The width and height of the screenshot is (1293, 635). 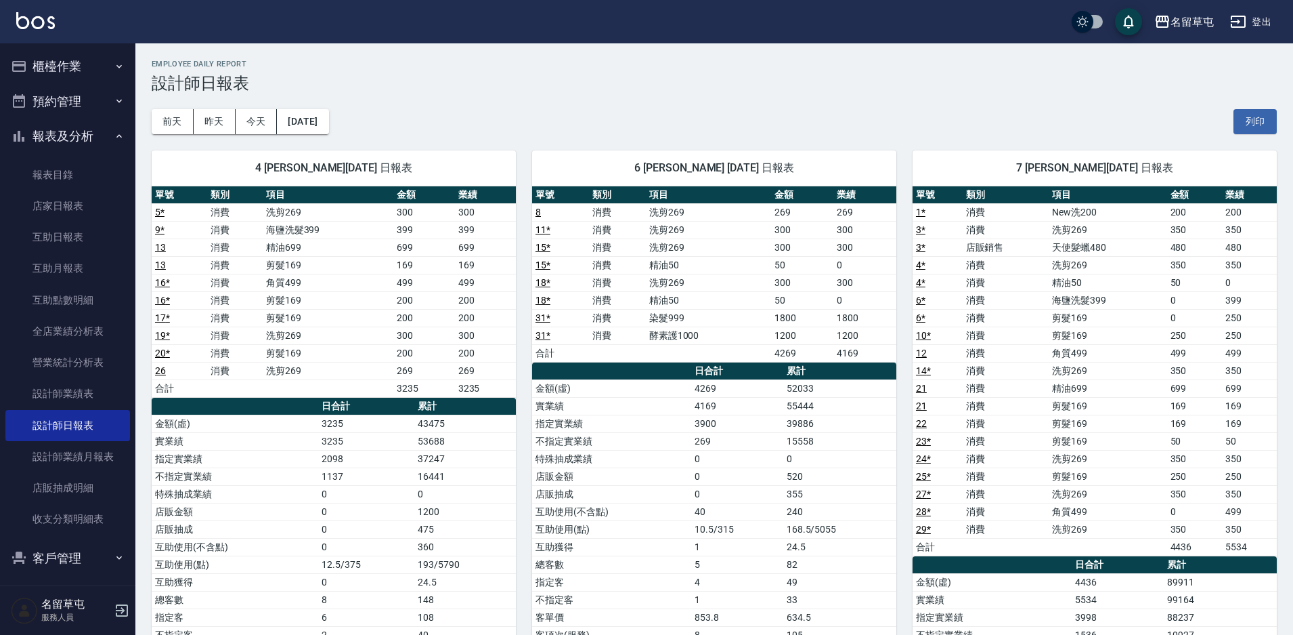 What do you see at coordinates (922, 406) in the screenshot?
I see `a: 21` at bounding box center [922, 406].